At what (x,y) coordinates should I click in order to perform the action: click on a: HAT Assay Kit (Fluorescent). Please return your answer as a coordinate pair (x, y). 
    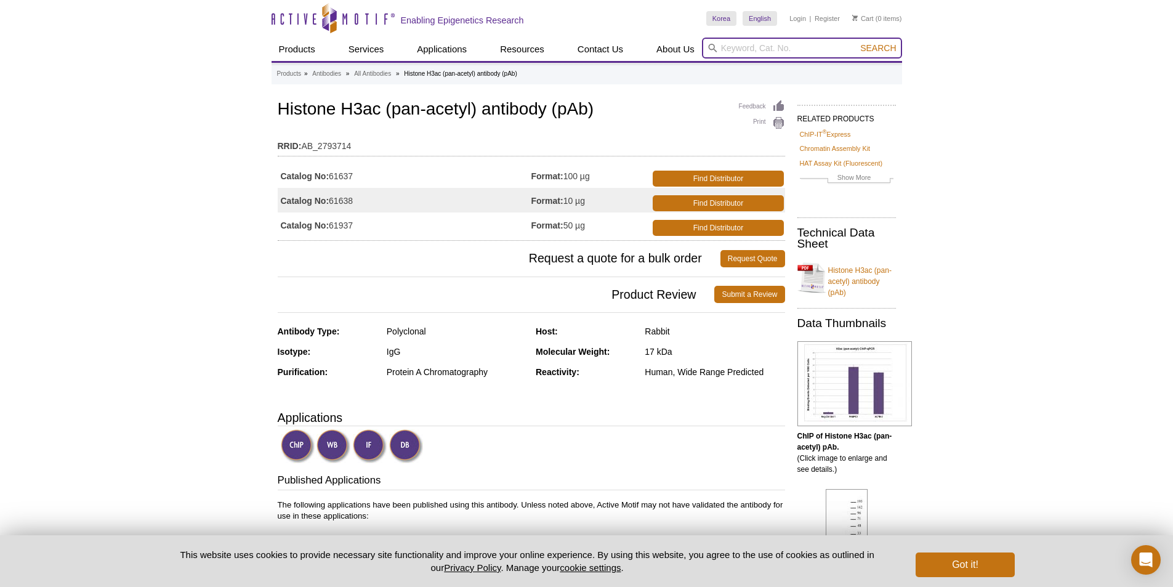
    Looking at the image, I should click on (841, 163).